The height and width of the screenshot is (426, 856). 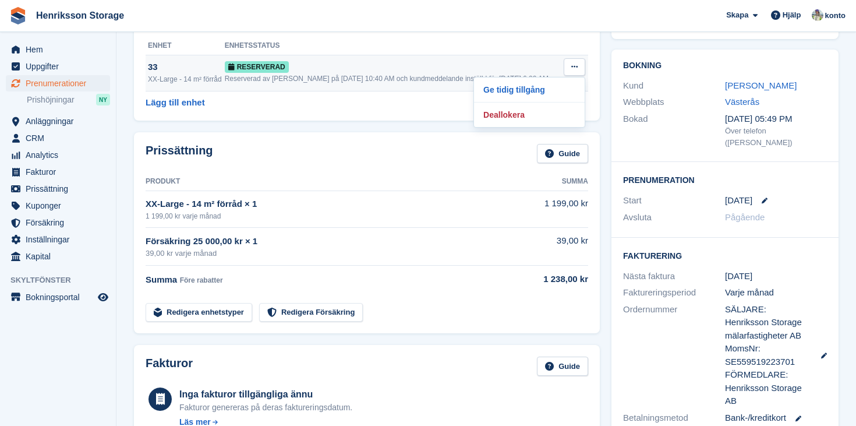 What do you see at coordinates (61, 172) in the screenshot?
I see `span: Fakturor` at bounding box center [61, 172].